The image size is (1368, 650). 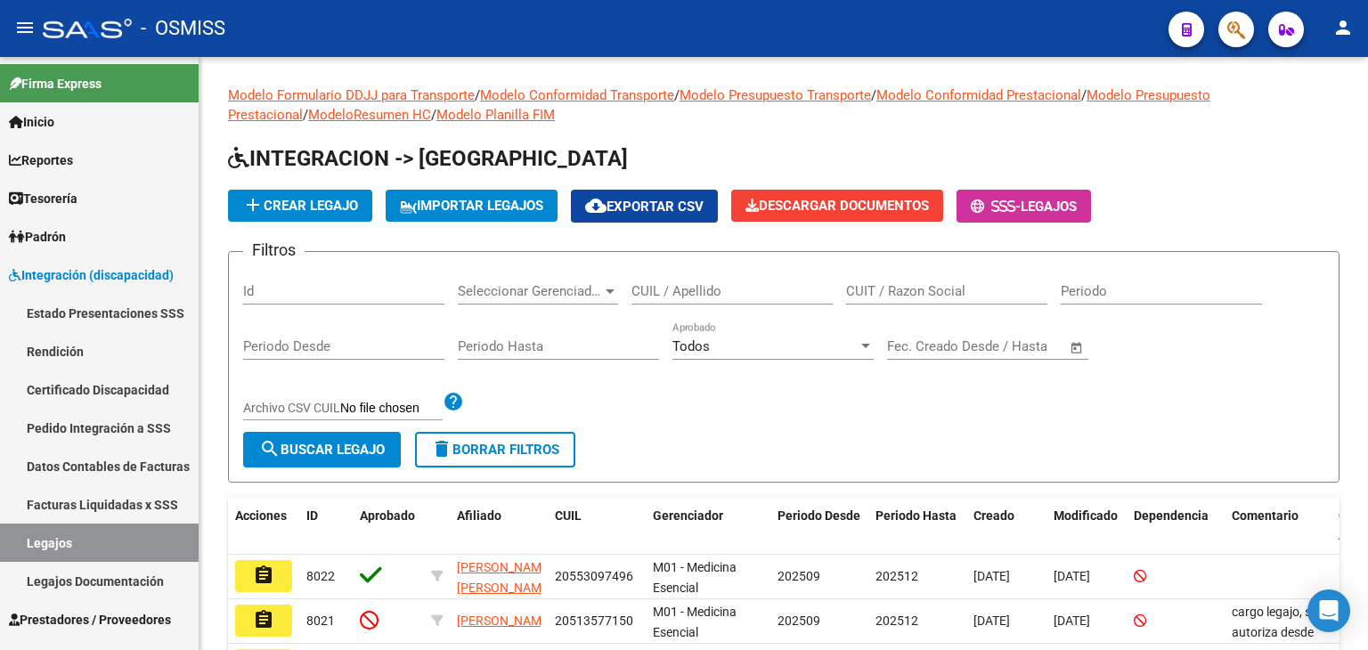 I want to click on span: Integración (discapacidad), so click(x=91, y=275).